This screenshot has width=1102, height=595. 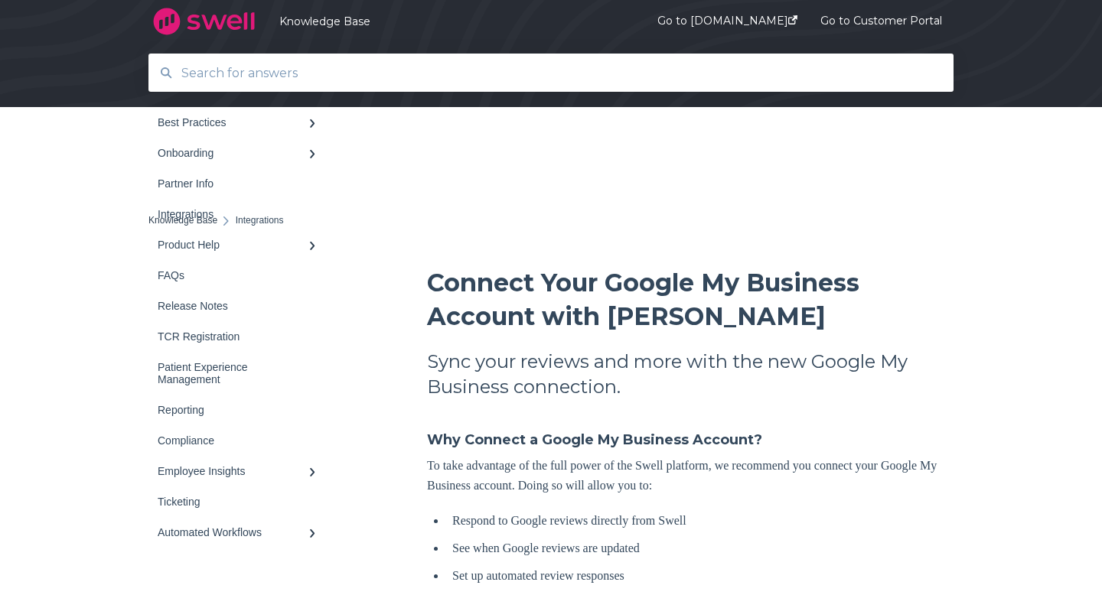 What do you see at coordinates (240, 532) in the screenshot?
I see `a: Automated Workflows` at bounding box center [240, 532].